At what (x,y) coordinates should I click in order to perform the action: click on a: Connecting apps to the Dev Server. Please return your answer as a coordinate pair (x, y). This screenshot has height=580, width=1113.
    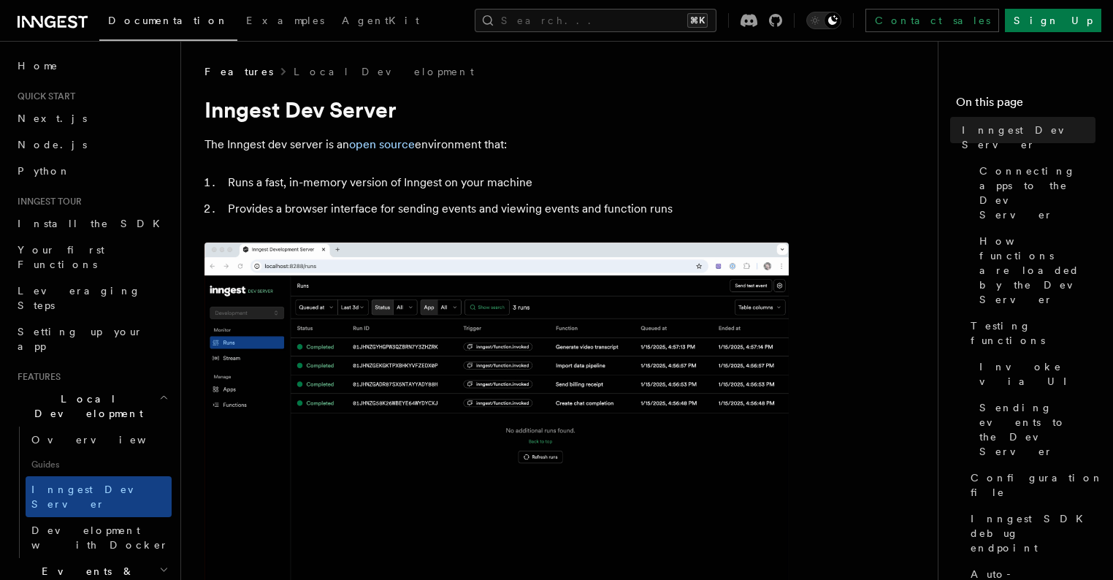
    Looking at the image, I should click on (1034, 193).